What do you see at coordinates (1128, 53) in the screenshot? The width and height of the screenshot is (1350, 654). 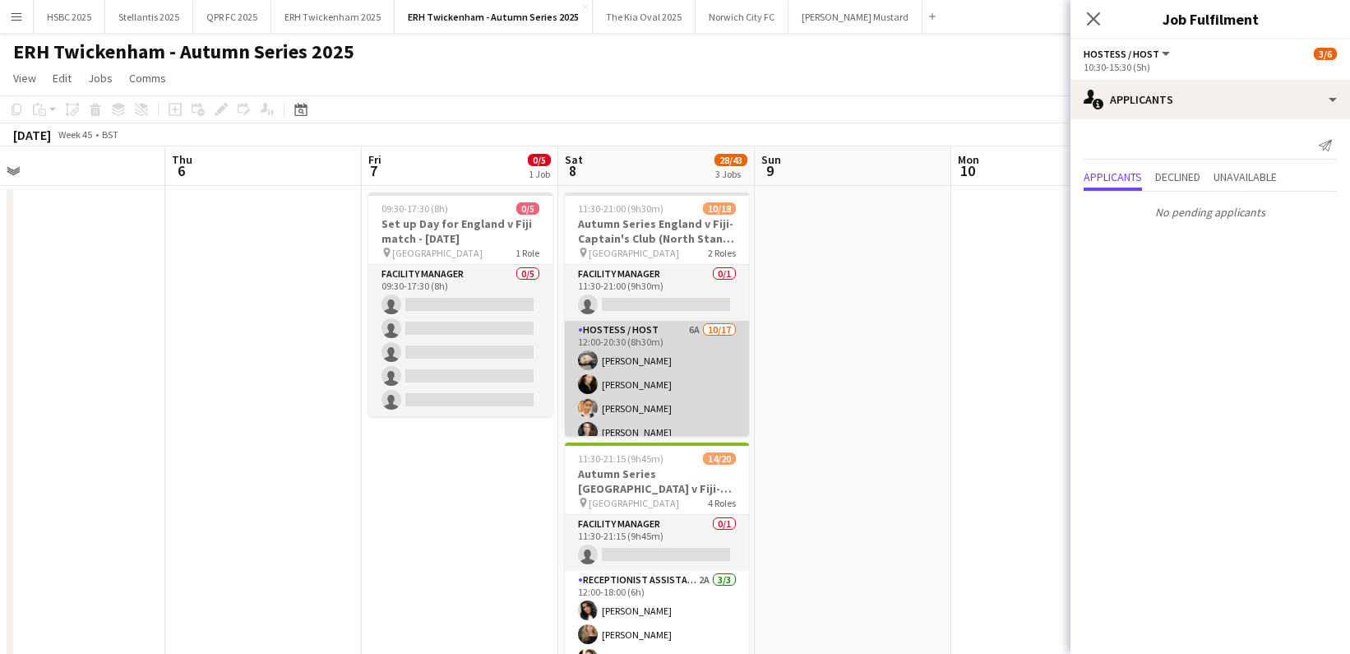 I see `button: Hostess / Host` at bounding box center [1128, 53].